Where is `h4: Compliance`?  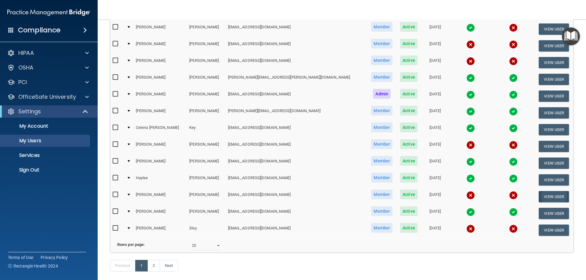 h4: Compliance is located at coordinates (39, 30).